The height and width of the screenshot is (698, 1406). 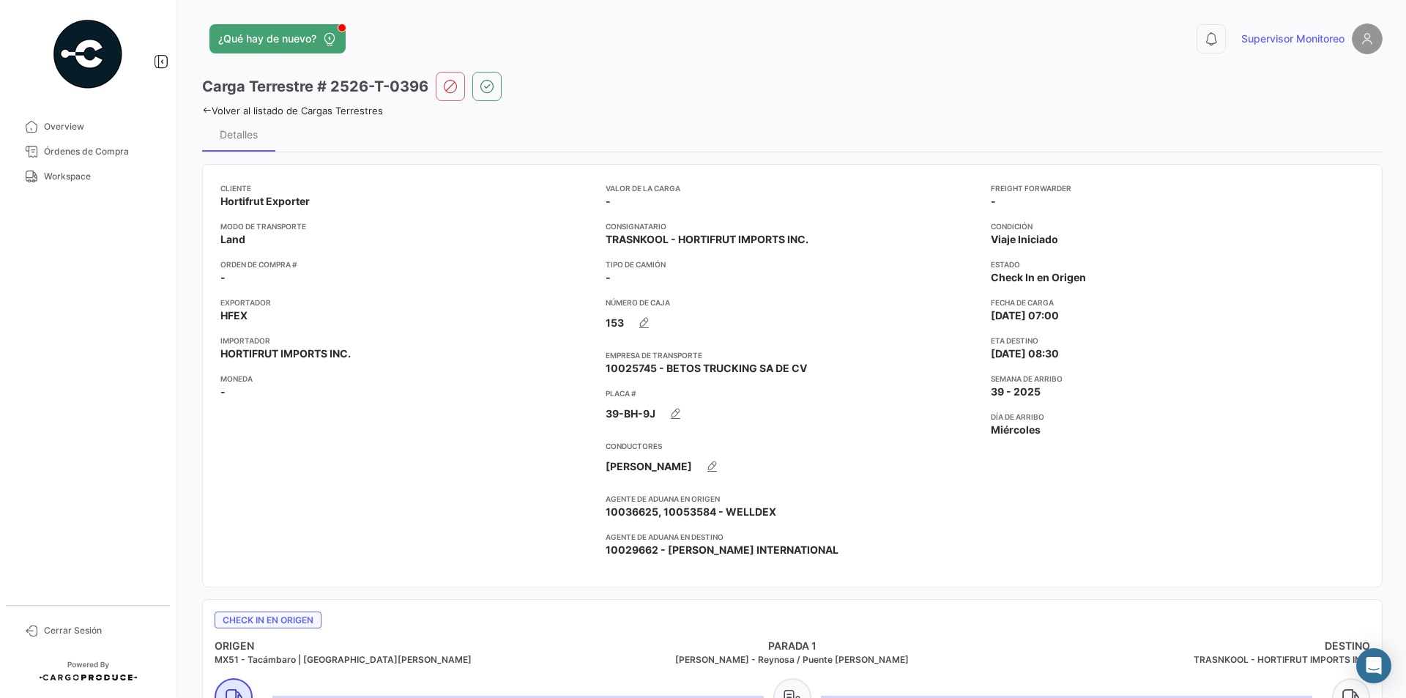 I want to click on img: placeholder-user.png, so click(x=1367, y=39).